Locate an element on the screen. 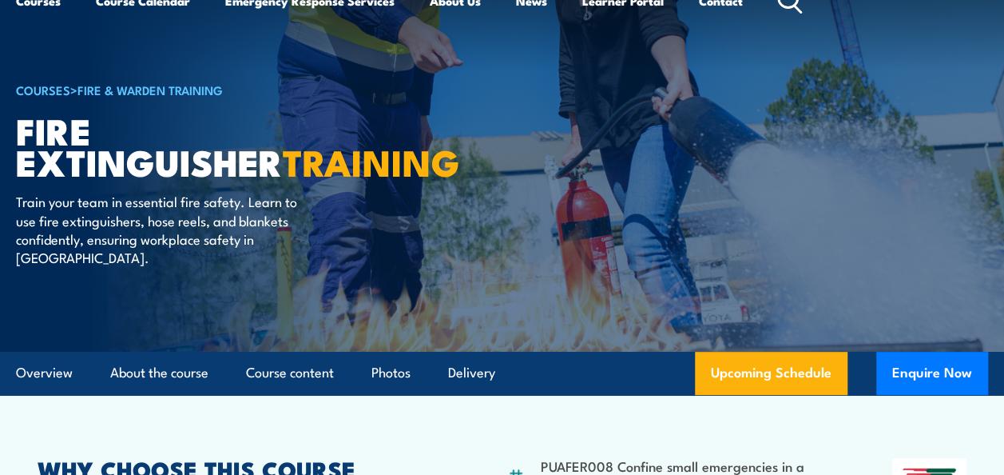 This screenshot has width=1004, height=475. a: Upcoming Schedule is located at coordinates (771, 373).